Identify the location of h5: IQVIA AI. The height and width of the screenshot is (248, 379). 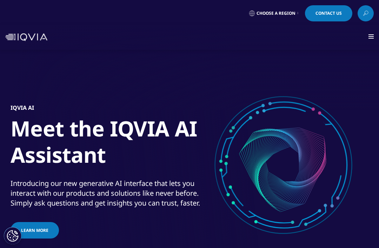
(22, 108).